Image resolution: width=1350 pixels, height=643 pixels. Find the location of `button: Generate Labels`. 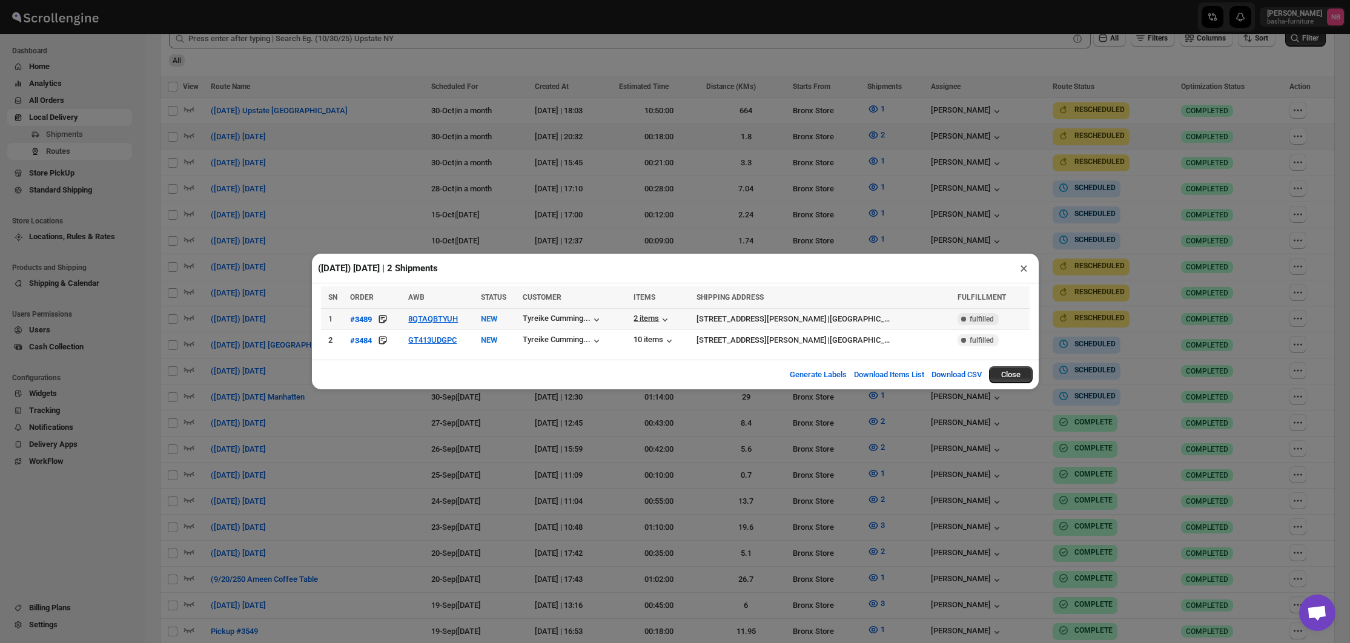

button: Generate Labels is located at coordinates (818, 375).